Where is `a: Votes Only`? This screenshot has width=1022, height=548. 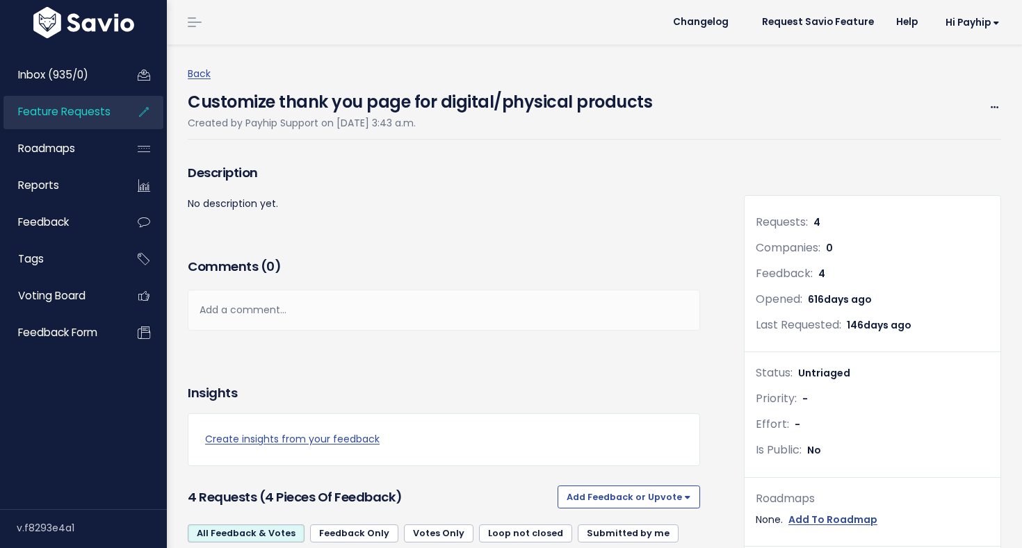
a: Votes Only is located at coordinates (438, 534).